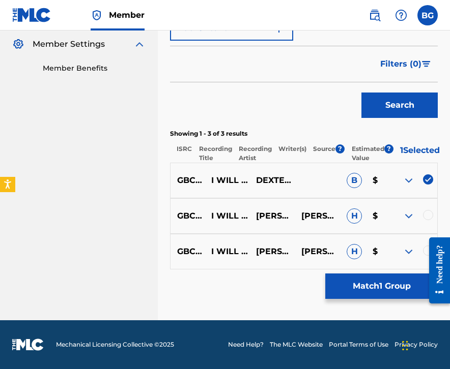 The image size is (450, 369). What do you see at coordinates (304, 134) in the screenshot?
I see `p: Showing 1 - 3 of 3 results` at bounding box center [304, 134].